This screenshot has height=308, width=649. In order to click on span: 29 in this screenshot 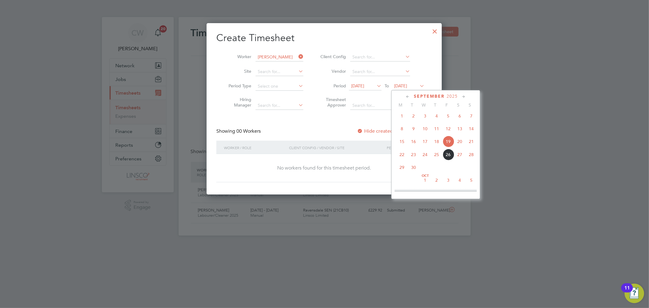, I will do `click(402, 167)`.